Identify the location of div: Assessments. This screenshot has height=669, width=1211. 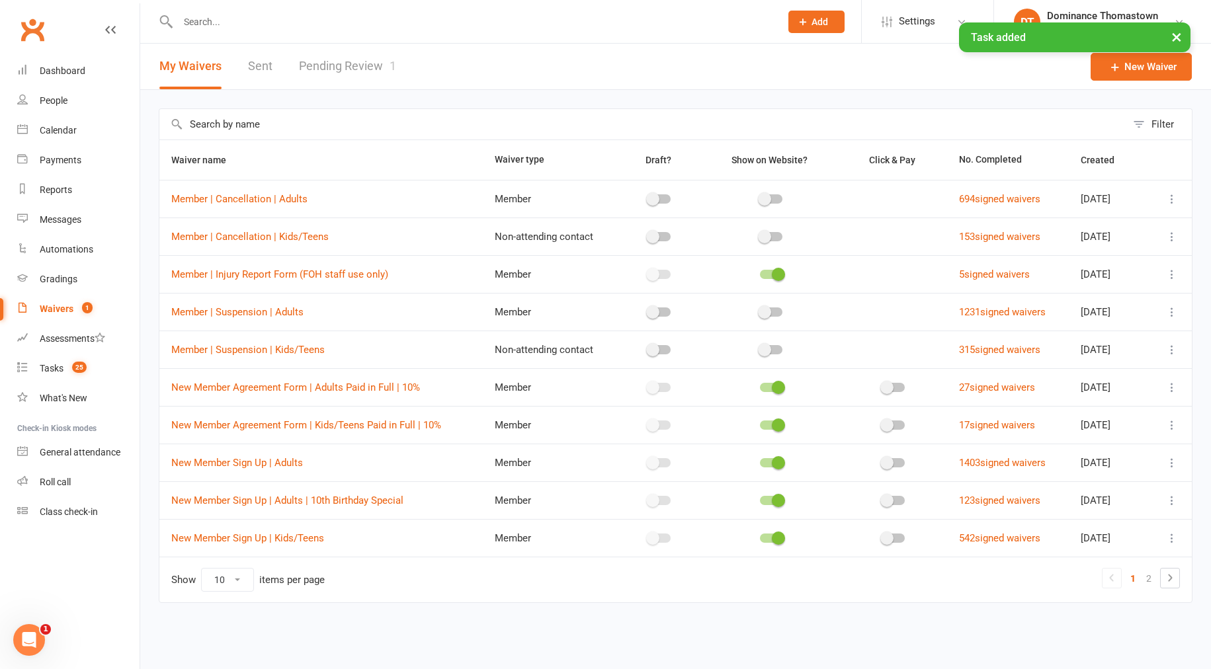
(72, 339).